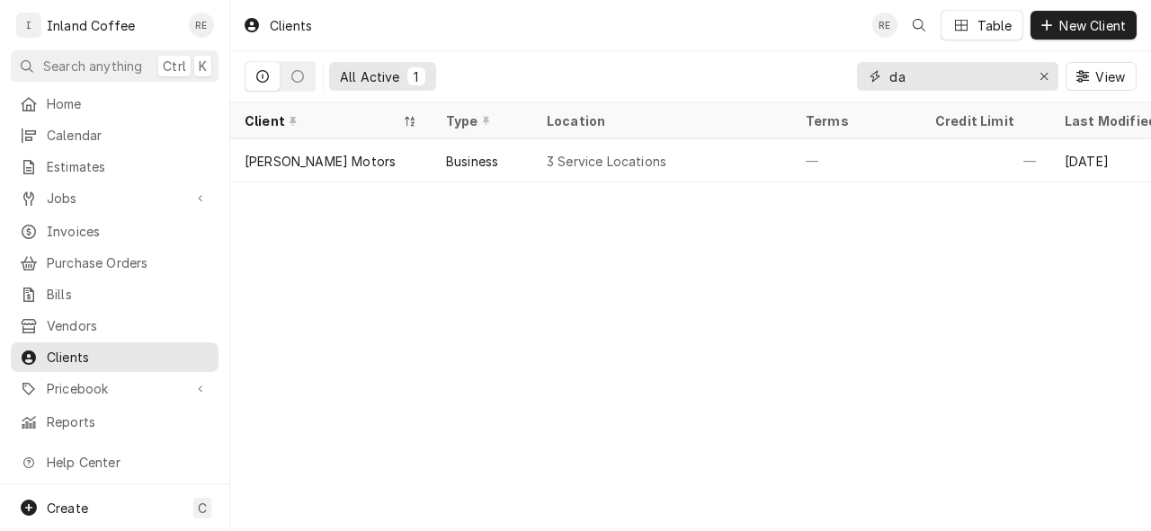  What do you see at coordinates (128, 166) in the screenshot?
I see `span: Estimates` at bounding box center [128, 166].